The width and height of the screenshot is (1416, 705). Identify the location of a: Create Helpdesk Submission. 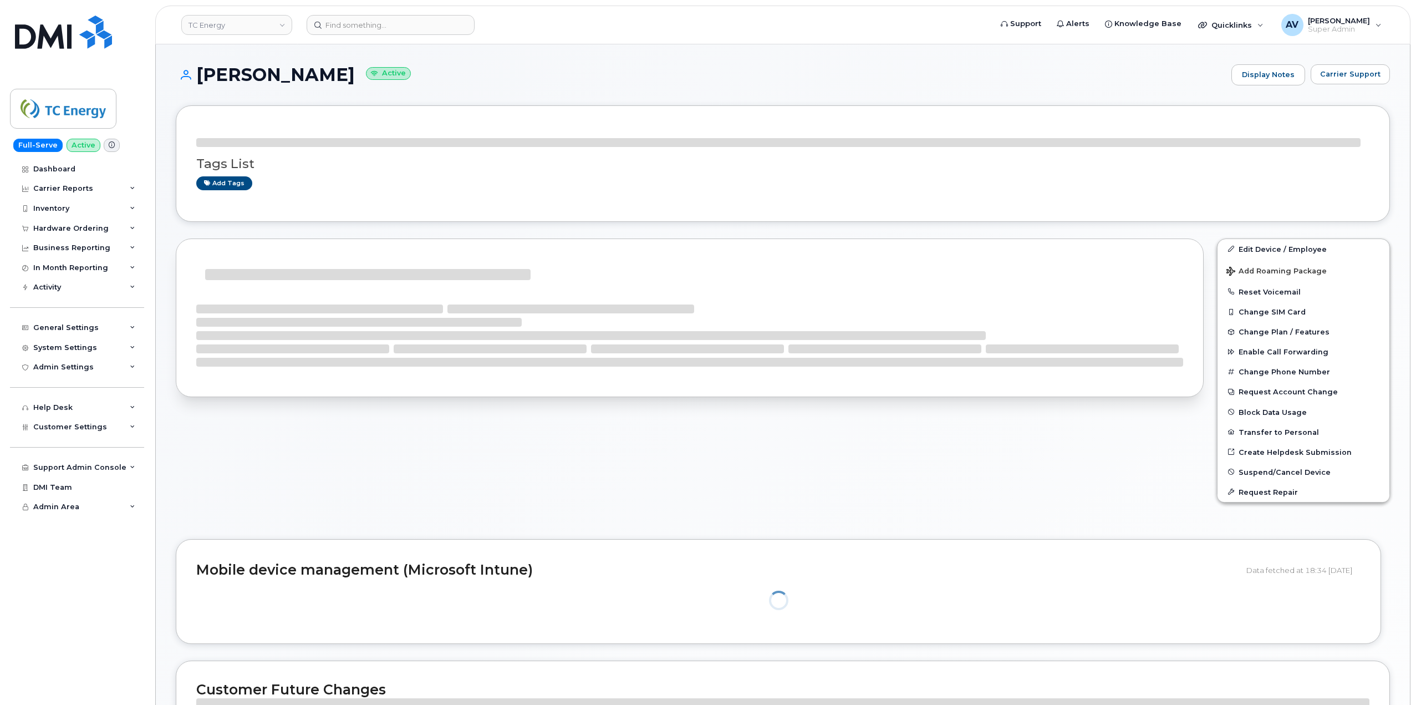
(1303, 452).